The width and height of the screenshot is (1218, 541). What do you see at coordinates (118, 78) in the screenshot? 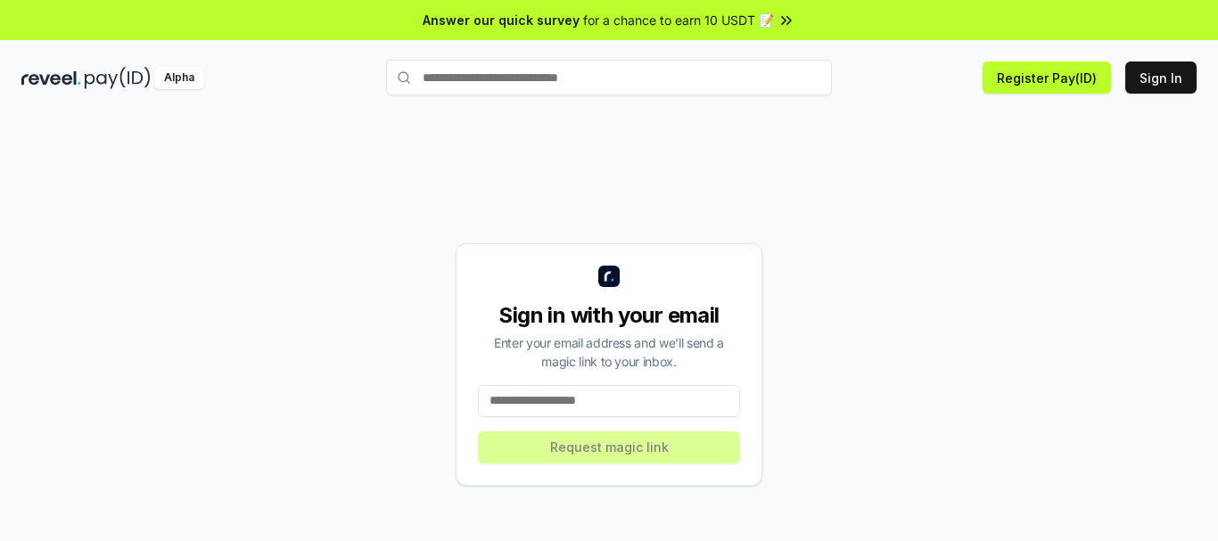
I see `img: pay_id` at bounding box center [118, 78].